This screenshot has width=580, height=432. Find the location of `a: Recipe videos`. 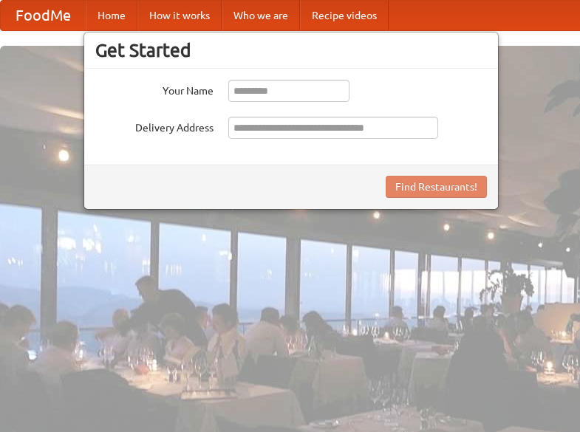

a: Recipe videos is located at coordinates (344, 16).